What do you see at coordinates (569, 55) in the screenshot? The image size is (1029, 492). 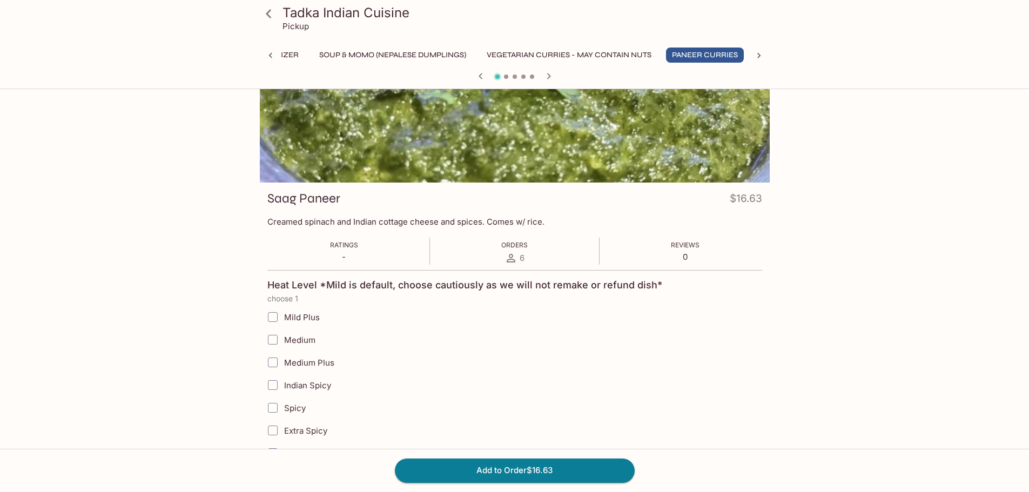 I see `button: Vegetarian Curries - may contain nuts` at bounding box center [569, 55].